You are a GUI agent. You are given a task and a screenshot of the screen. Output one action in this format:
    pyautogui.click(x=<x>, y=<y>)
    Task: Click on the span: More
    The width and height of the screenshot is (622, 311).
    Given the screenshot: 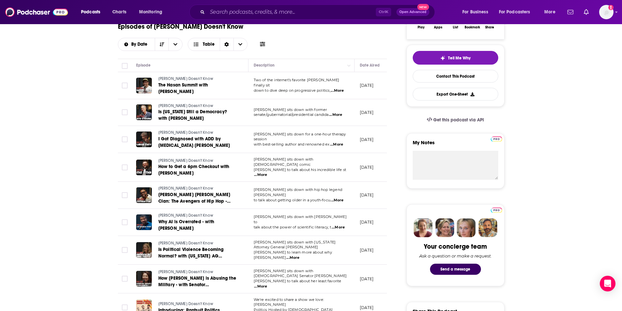 What is the action you would take?
    pyautogui.click(x=549, y=12)
    